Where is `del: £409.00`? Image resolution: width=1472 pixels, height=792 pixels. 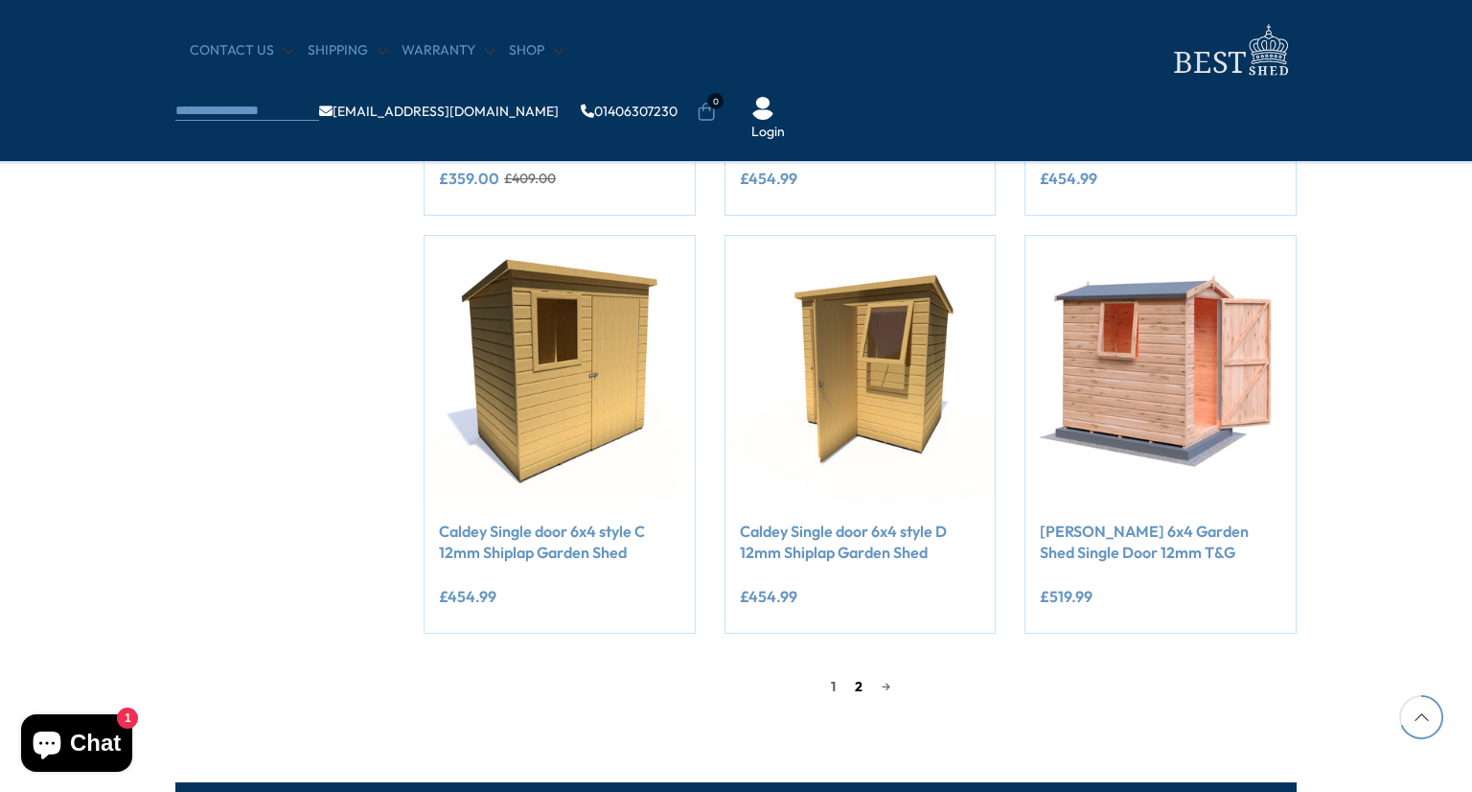
del: £409.00 is located at coordinates (530, 178).